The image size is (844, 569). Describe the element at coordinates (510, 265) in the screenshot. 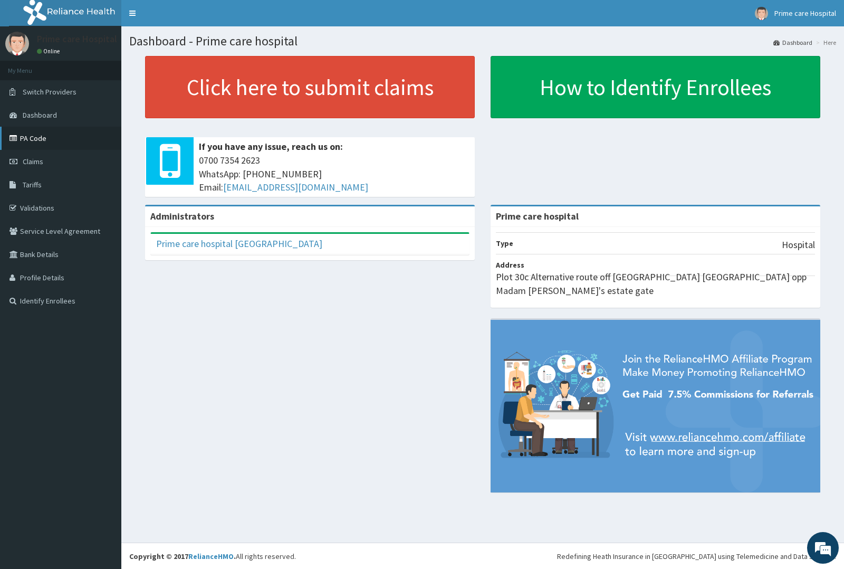

I see `b: Address` at that location.